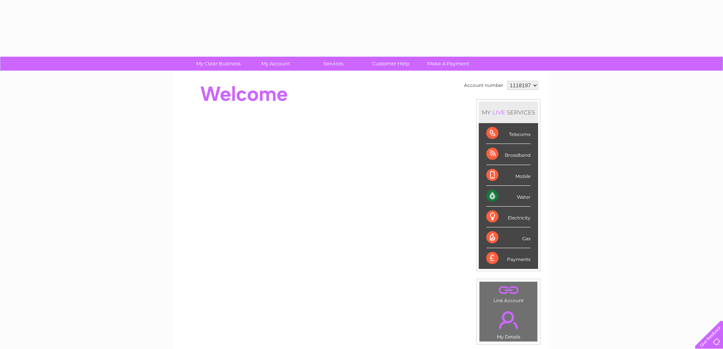  What do you see at coordinates (508, 259) in the screenshot?
I see `div: Payments` at bounding box center [508, 259].